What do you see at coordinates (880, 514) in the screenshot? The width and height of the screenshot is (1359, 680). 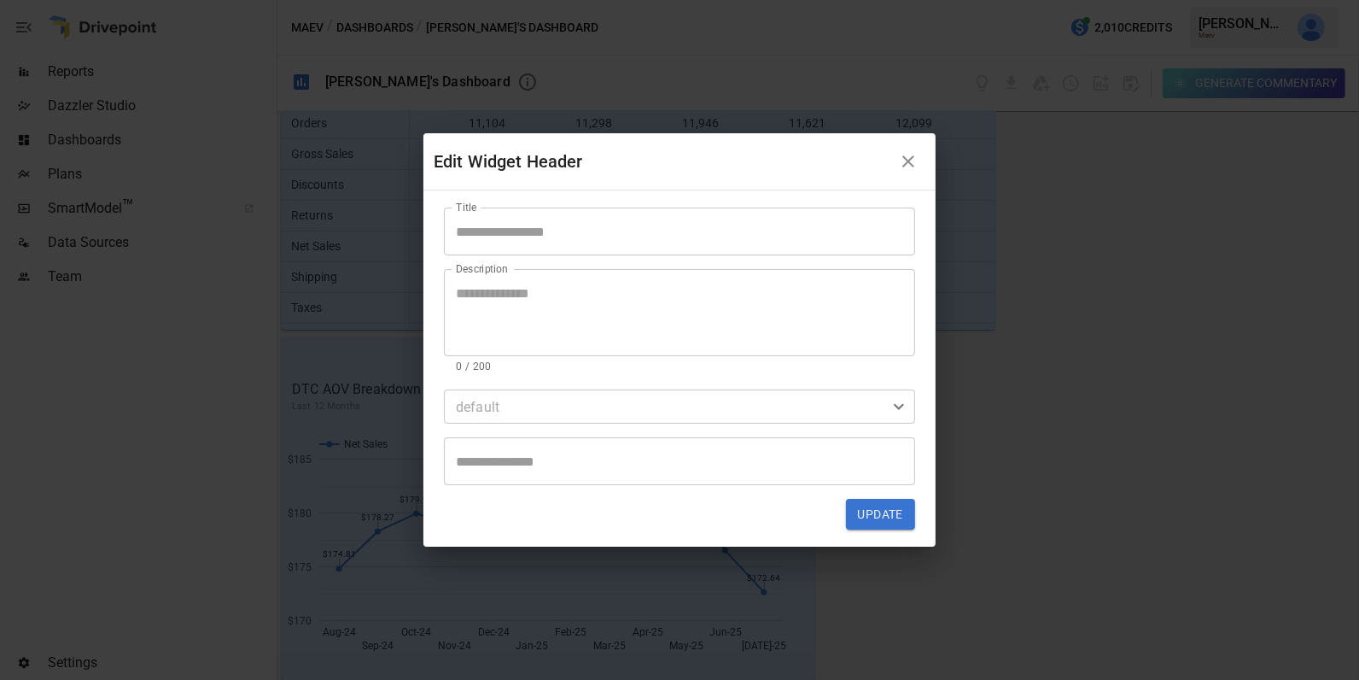 I see `button: Update` at bounding box center [880, 514].